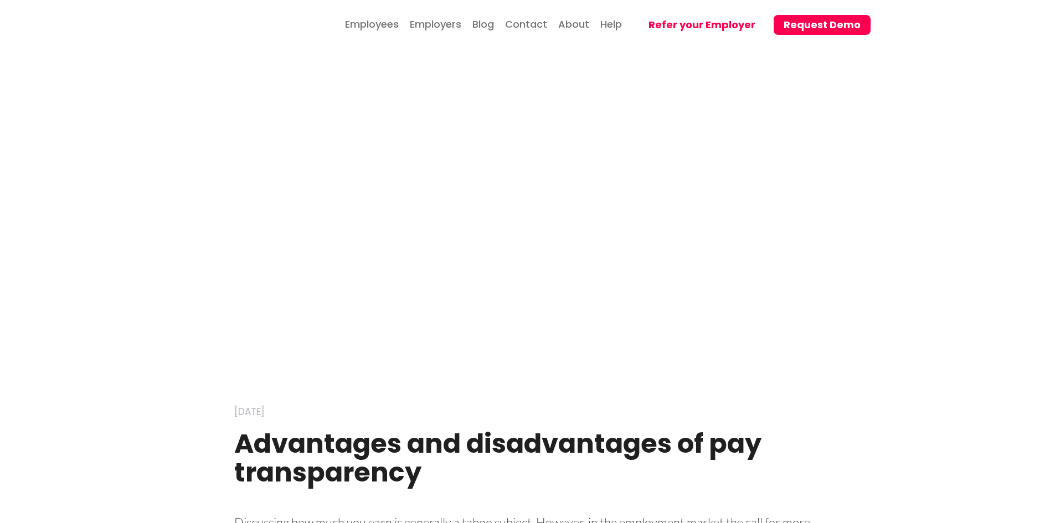 Image resolution: width=1055 pixels, height=523 pixels. I want to click on a: Contact, so click(526, 23).